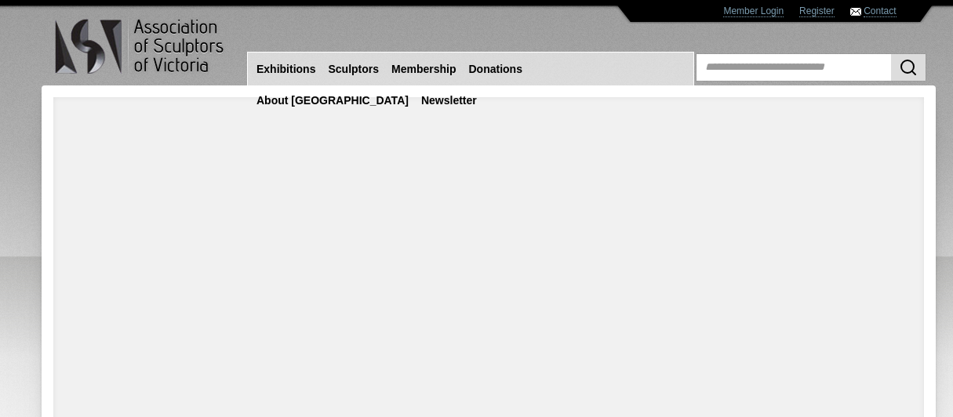 This screenshot has height=417, width=953. I want to click on a: Contact, so click(879, 11).